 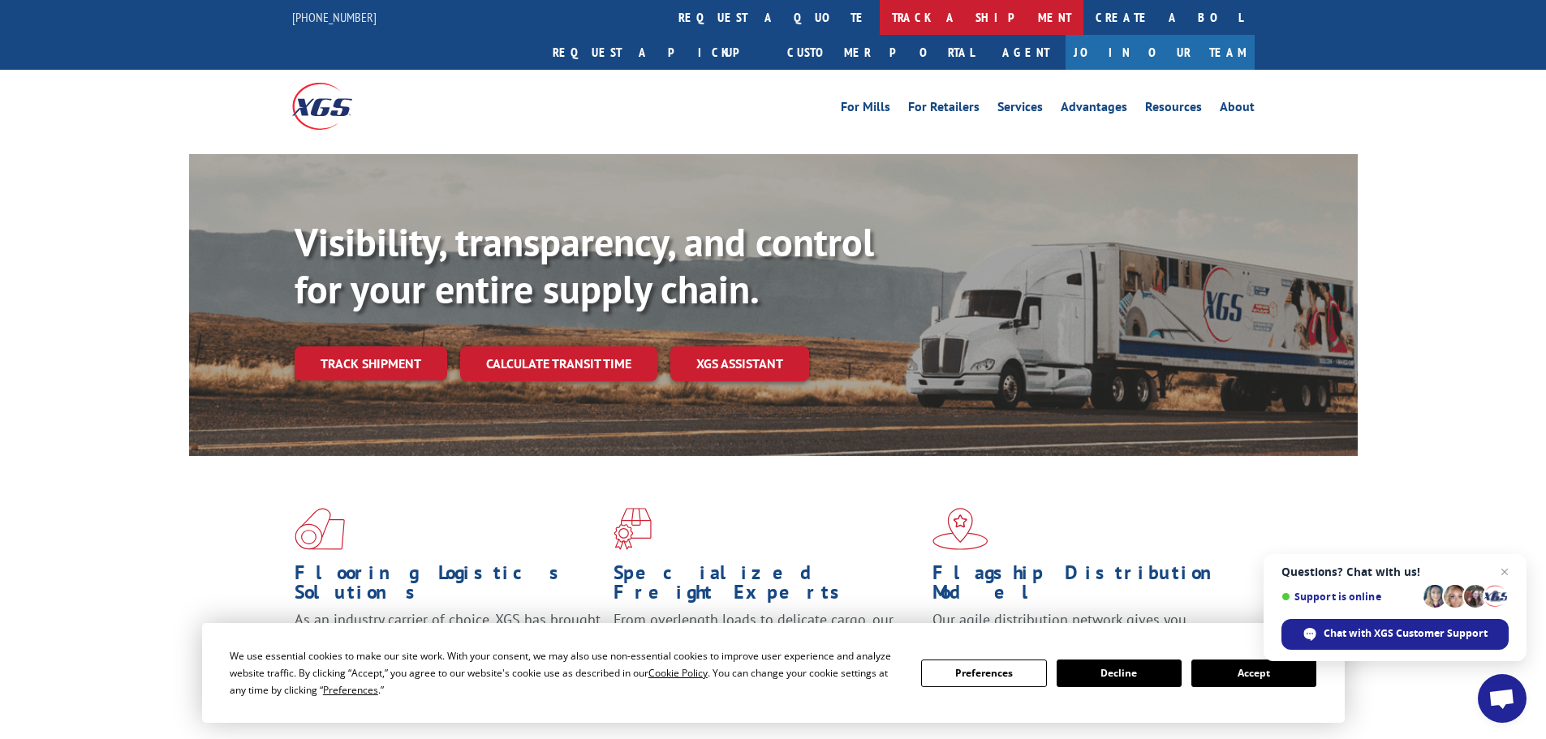 What do you see at coordinates (1505, 572) in the screenshot?
I see `span: Close chat` at bounding box center [1505, 572].